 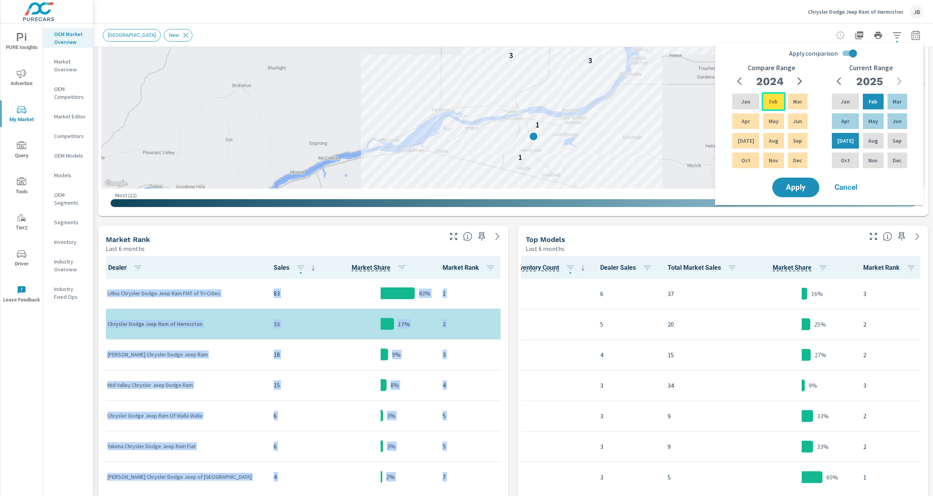 What do you see at coordinates (68, 199) in the screenshot?
I see `div: OEM Segments` at bounding box center [68, 199].